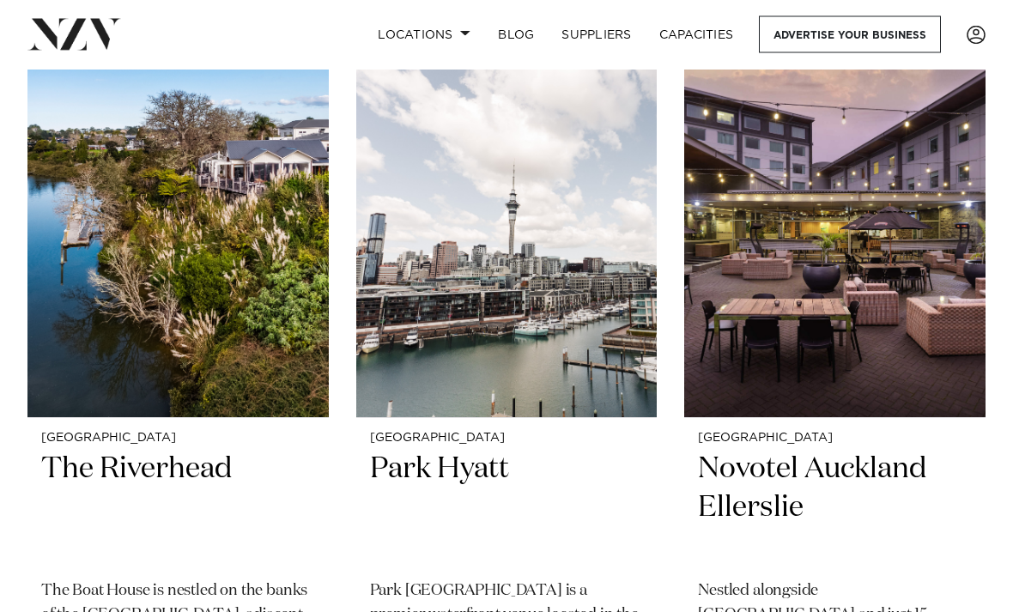 Image resolution: width=1013 pixels, height=612 pixels. I want to click on h2: Novotel Auckland Ellerslie, so click(835, 509).